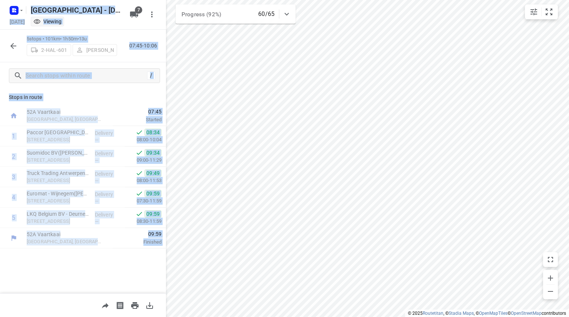  What do you see at coordinates (83, 97) in the screenshot?
I see `p: Stops in route` at bounding box center [83, 97].